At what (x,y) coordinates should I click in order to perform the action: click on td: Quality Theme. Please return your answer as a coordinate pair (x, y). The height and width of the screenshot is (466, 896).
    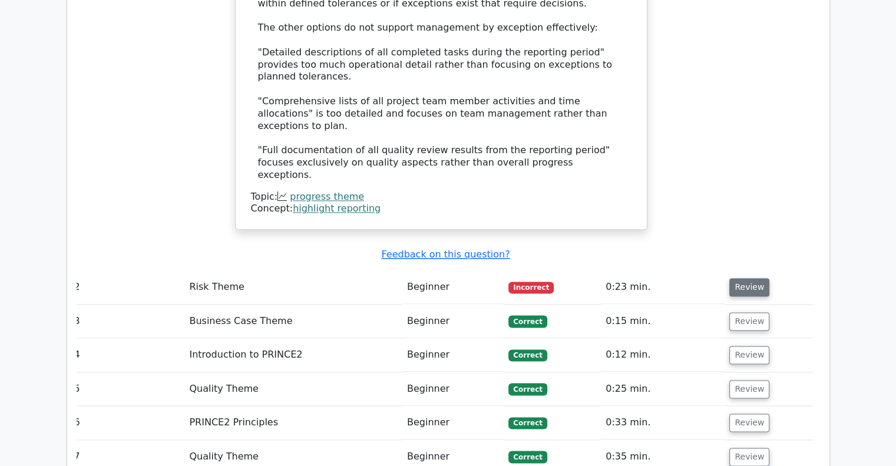
    Looking at the image, I should click on (293, 389).